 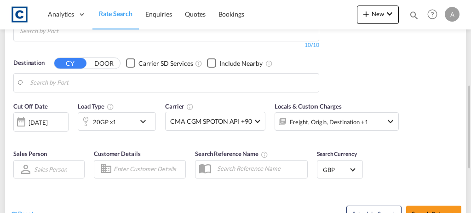 I want to click on span: Carrier, so click(x=179, y=106).